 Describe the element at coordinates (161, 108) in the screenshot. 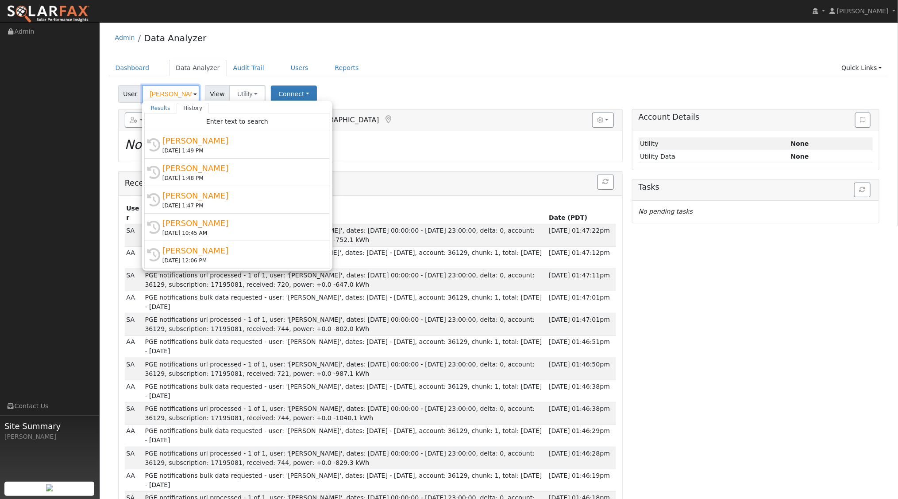

I see `a: Results` at that location.